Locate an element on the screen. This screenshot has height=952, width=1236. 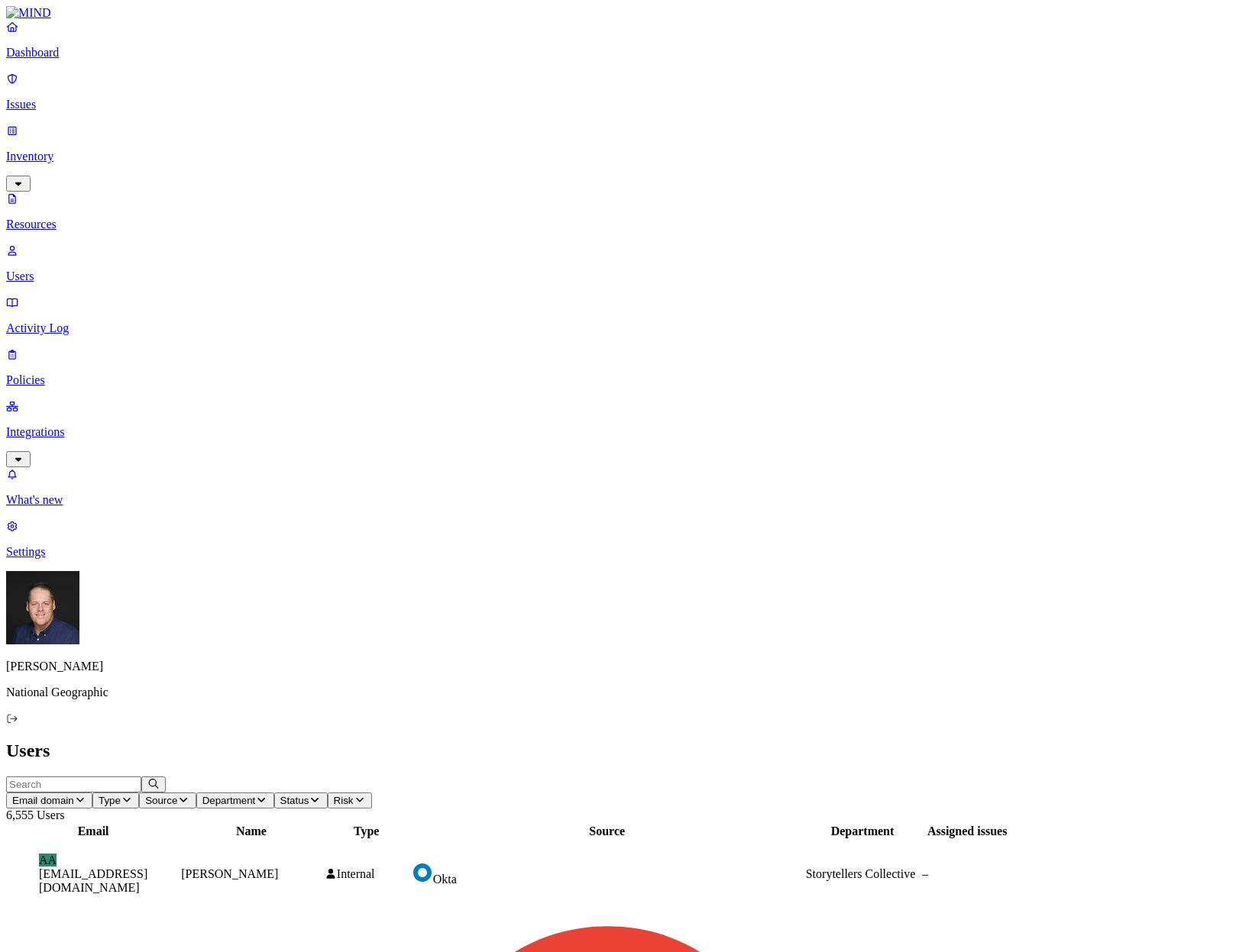
div: Department is located at coordinates (862, 832).